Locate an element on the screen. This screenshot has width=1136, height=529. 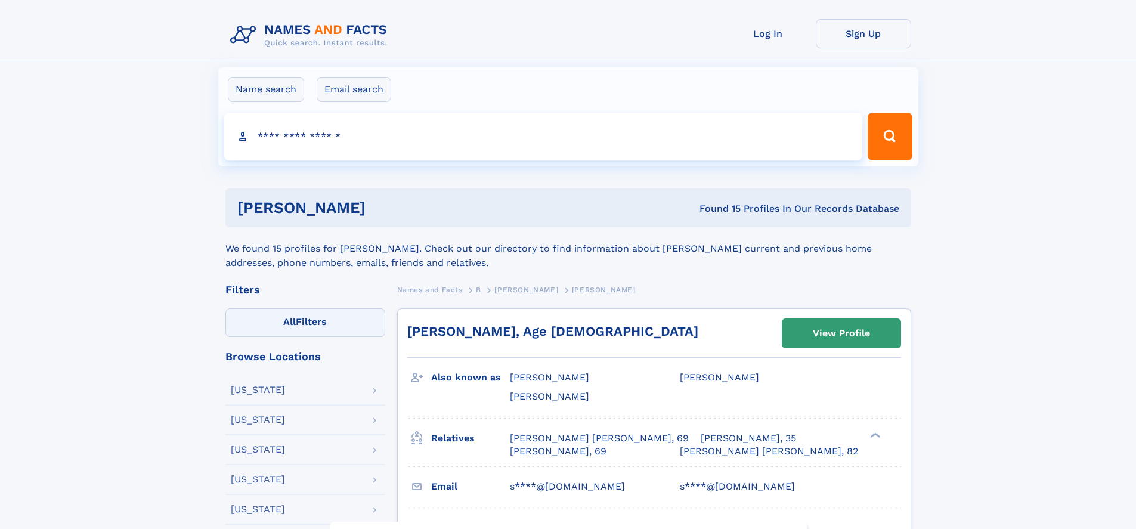
label: Name search is located at coordinates (266, 89).